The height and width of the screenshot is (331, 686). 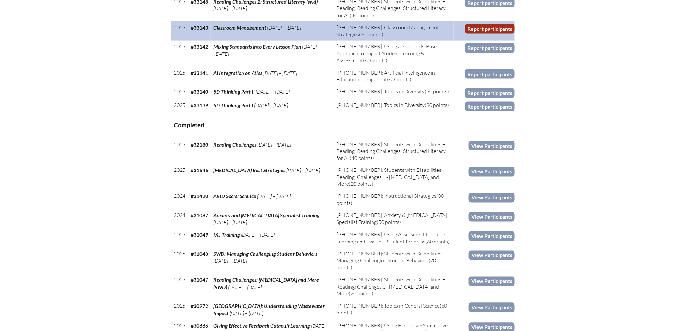 I want to click on b: #31049, so click(x=199, y=235).